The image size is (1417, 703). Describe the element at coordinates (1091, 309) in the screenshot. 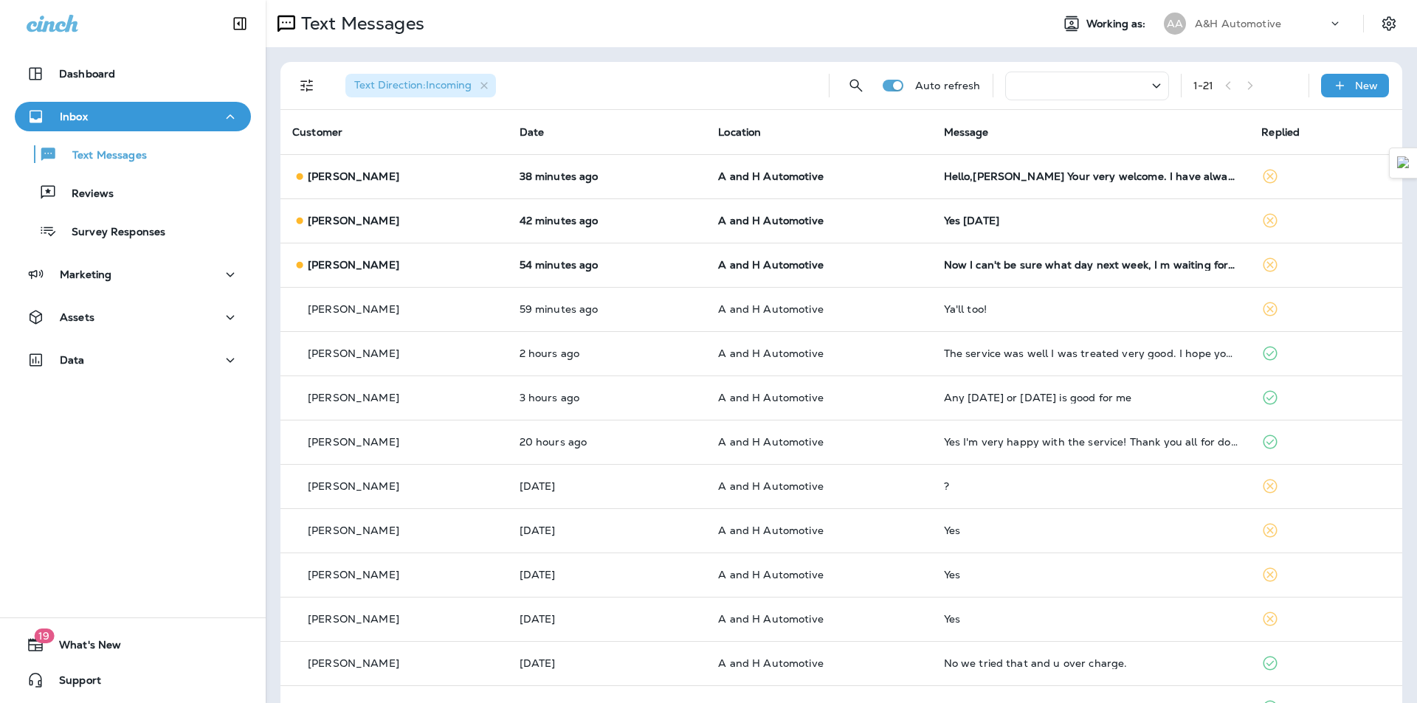

I see `div: Ya'll too!` at that location.